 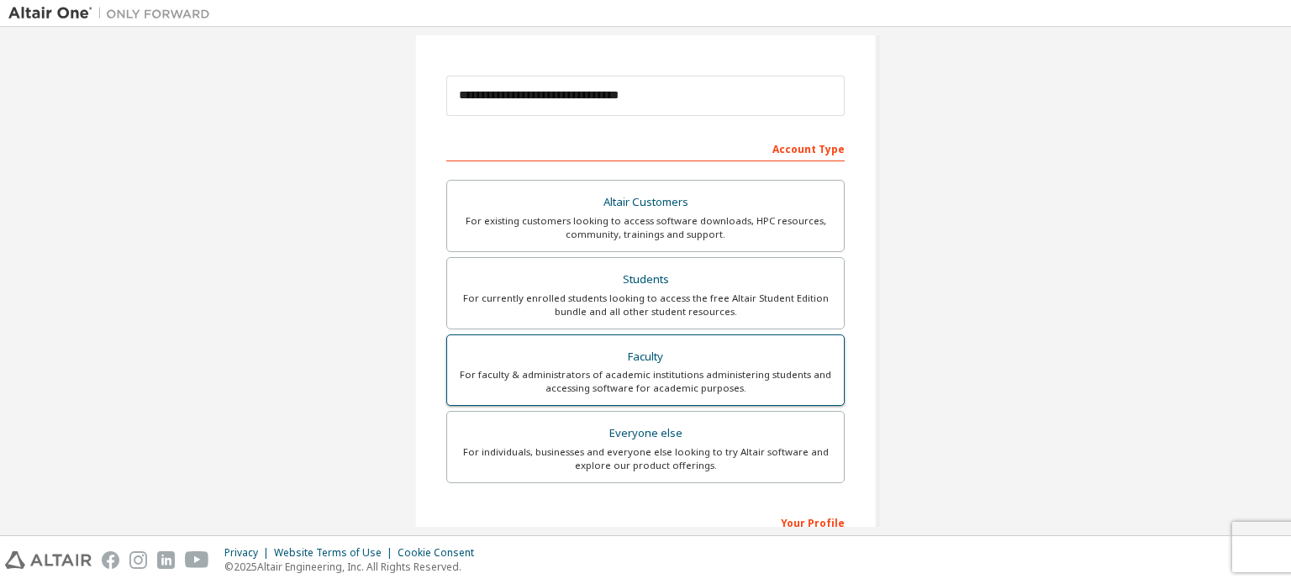 What do you see at coordinates (110, 560) in the screenshot?
I see `img: facebook.svg` at bounding box center [110, 560].